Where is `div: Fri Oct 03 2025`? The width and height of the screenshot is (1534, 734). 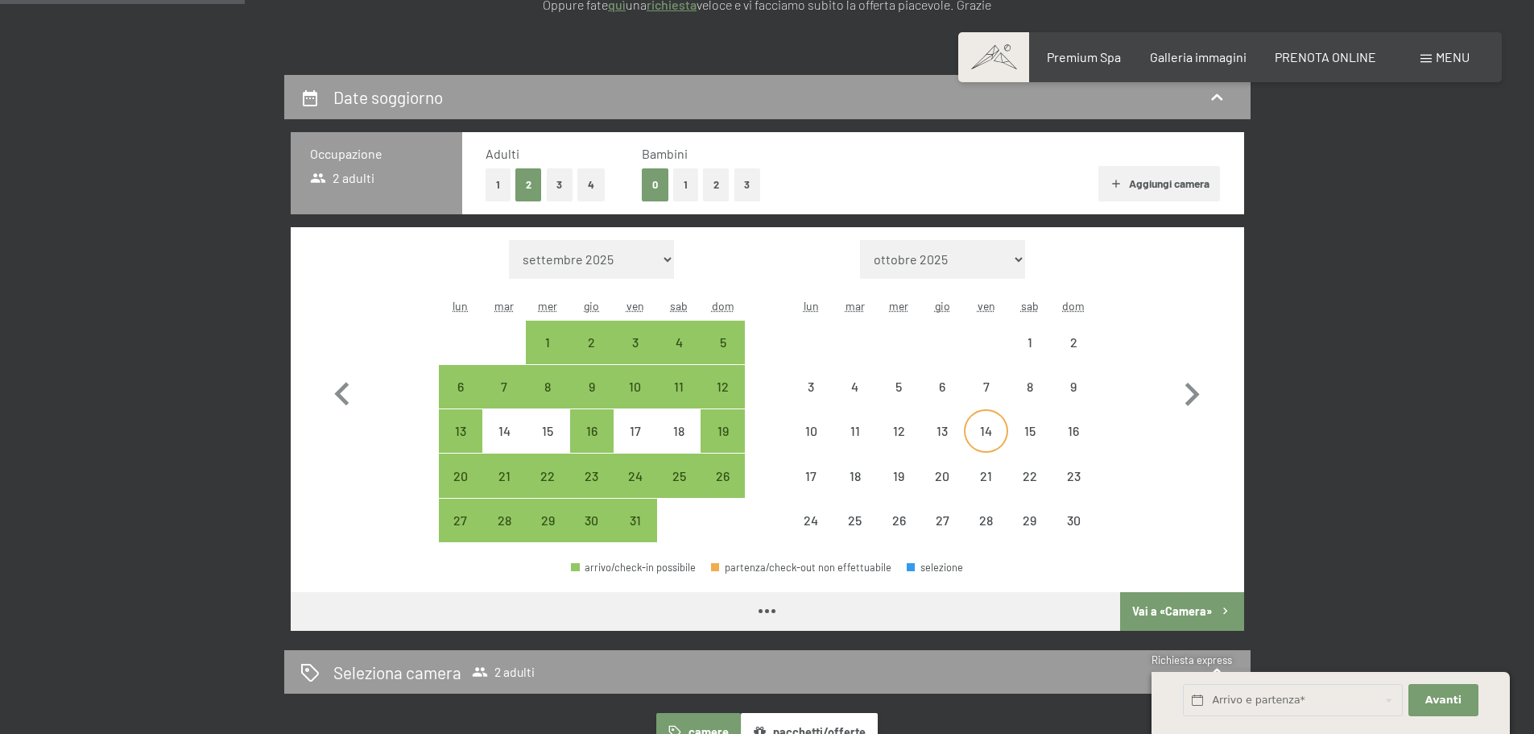 div: Fri Oct 03 2025 is located at coordinates (635, 342).